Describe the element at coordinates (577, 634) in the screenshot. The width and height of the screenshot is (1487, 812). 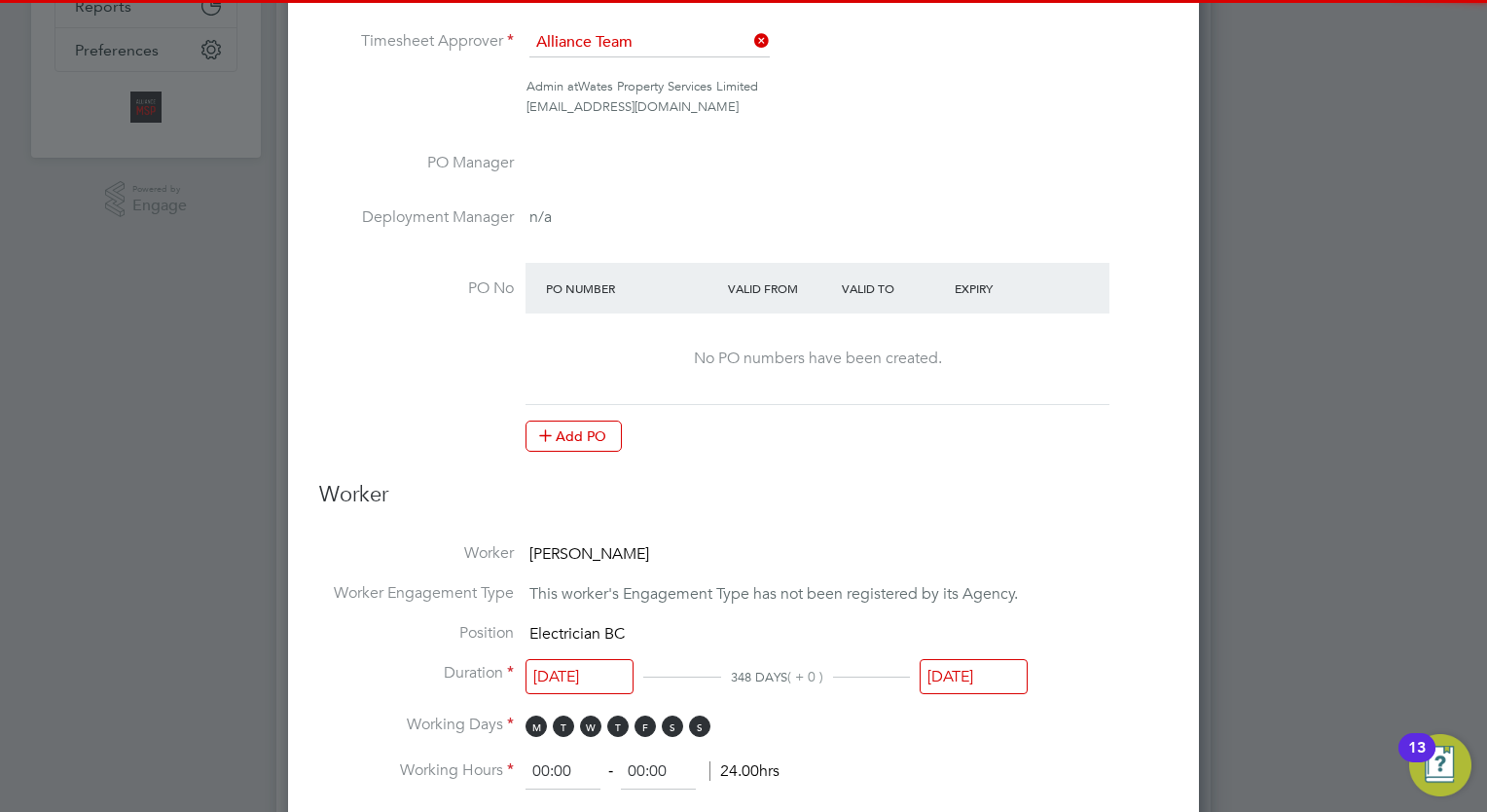
I see `span: Electrician BC` at that location.